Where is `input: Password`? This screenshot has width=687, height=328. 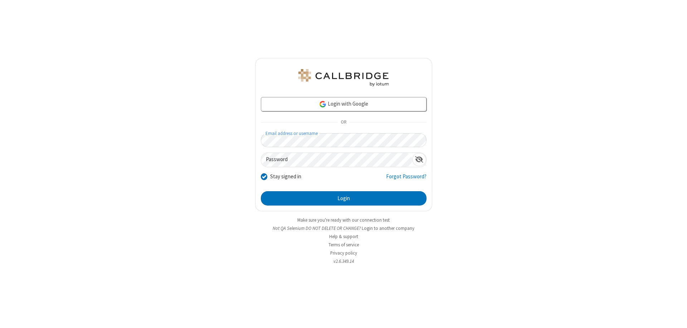 input: Password is located at coordinates (337, 160).